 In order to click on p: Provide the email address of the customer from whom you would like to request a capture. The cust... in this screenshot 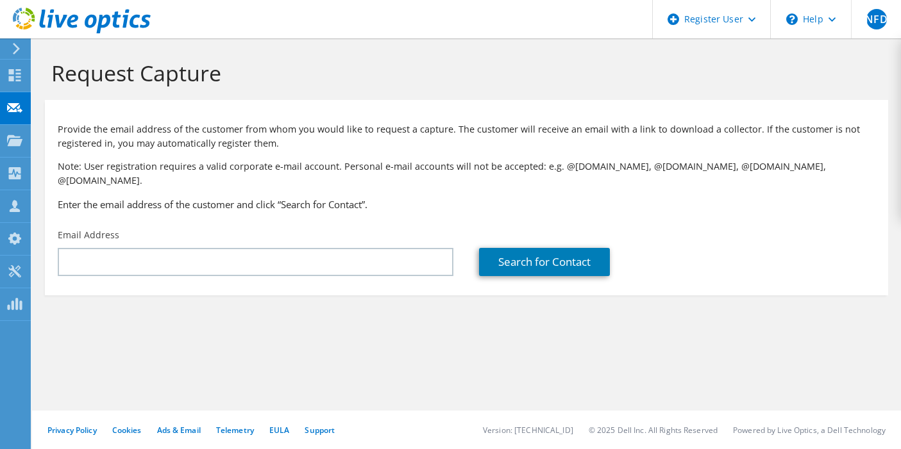, I will do `click(466, 137)`.